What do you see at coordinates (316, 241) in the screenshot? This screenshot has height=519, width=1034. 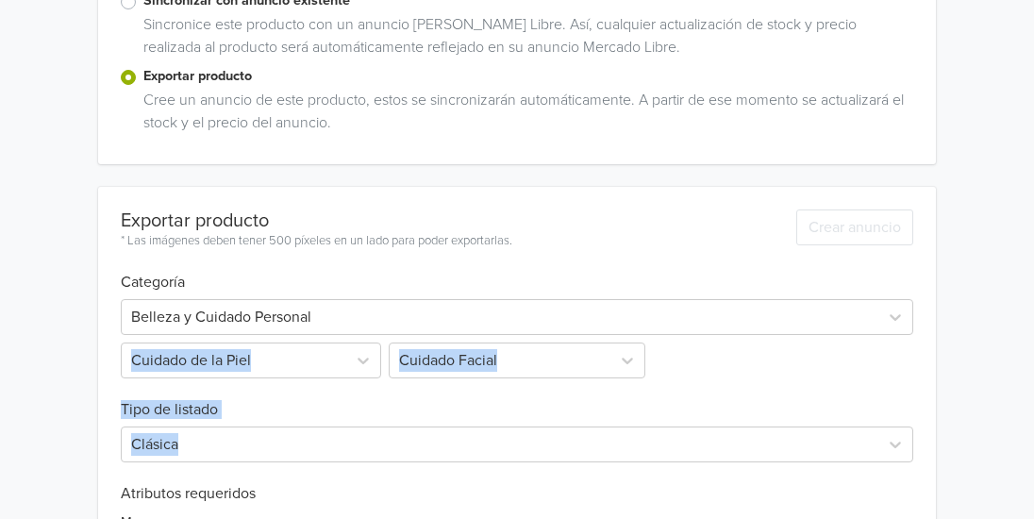 I see `div: * Las imágenes deben tener 500 píxeles en un lado para poder exportarlas.` at bounding box center [316, 241].